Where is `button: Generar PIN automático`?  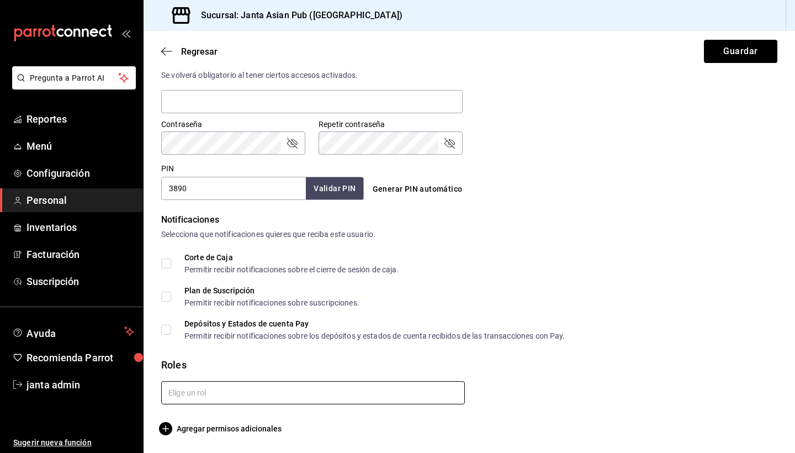 button: Generar PIN automático is located at coordinates (417, 189).